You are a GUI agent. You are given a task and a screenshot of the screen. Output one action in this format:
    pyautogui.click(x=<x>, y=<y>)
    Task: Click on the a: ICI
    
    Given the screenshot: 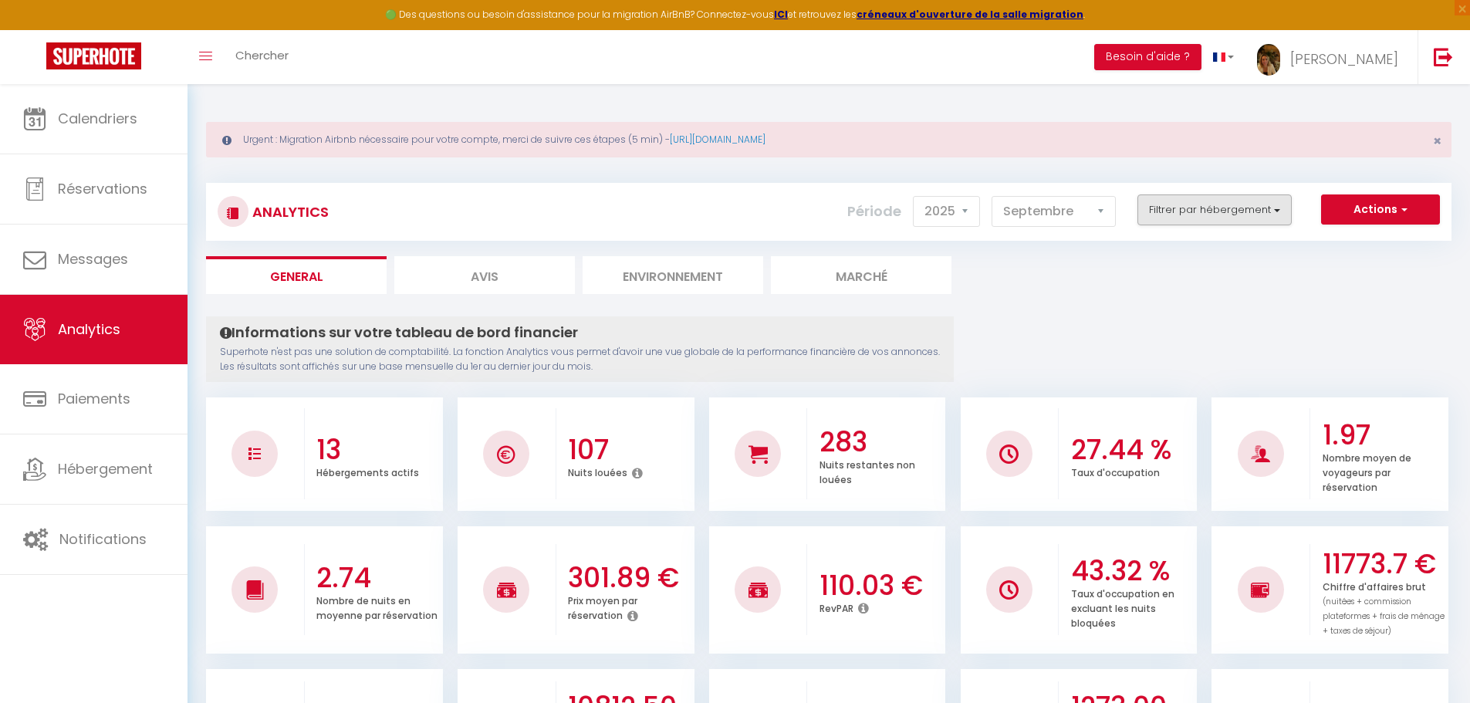 What is the action you would take?
    pyautogui.click(x=781, y=14)
    